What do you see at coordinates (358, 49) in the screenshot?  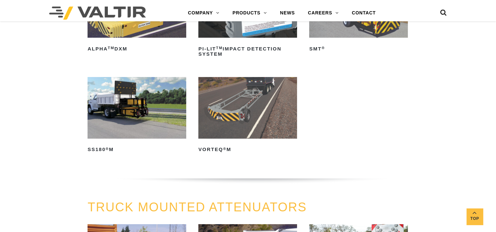 I see `h2: SMT` at bounding box center [358, 49].